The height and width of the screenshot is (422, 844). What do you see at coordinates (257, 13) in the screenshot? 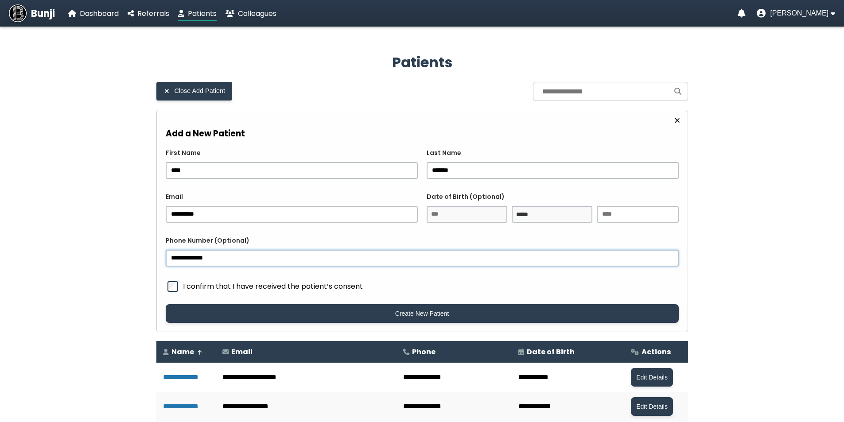
I see `span: Colleagues` at bounding box center [257, 13].